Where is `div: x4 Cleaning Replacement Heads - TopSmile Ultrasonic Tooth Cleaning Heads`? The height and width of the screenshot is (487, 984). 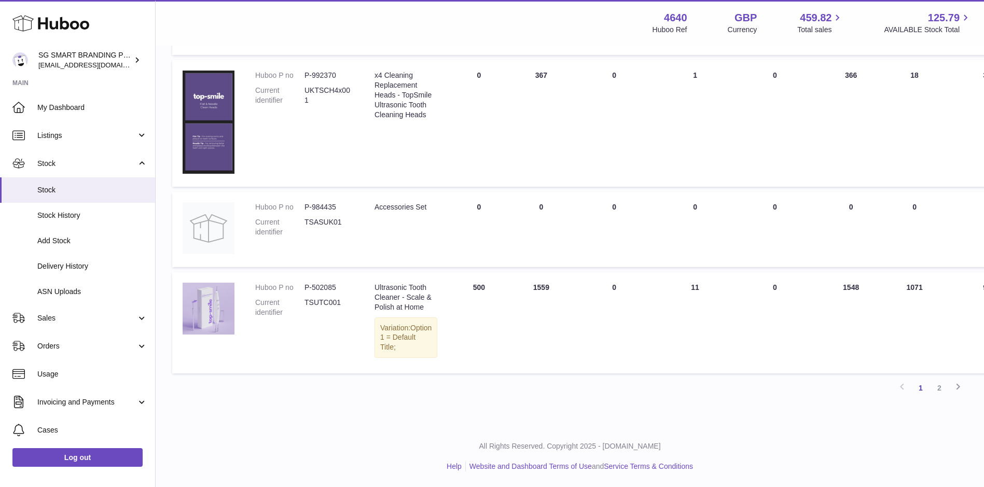
div: x4 Cleaning Replacement Heads - TopSmile Ultrasonic Tooth Cleaning Heads is located at coordinates (406, 95).